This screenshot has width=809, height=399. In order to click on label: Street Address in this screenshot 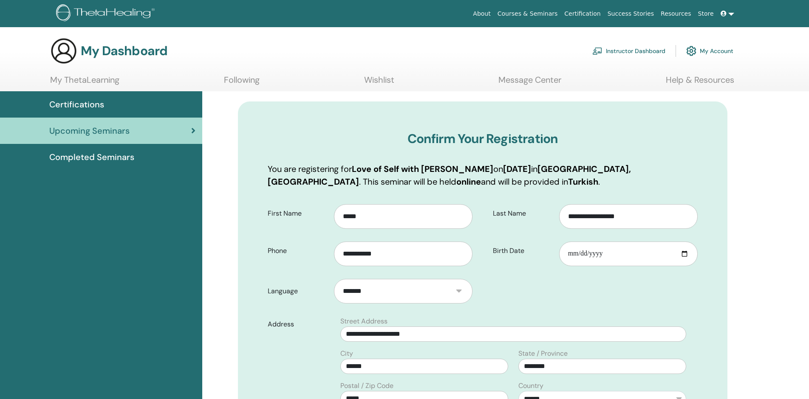, I will do `click(364, 322)`.